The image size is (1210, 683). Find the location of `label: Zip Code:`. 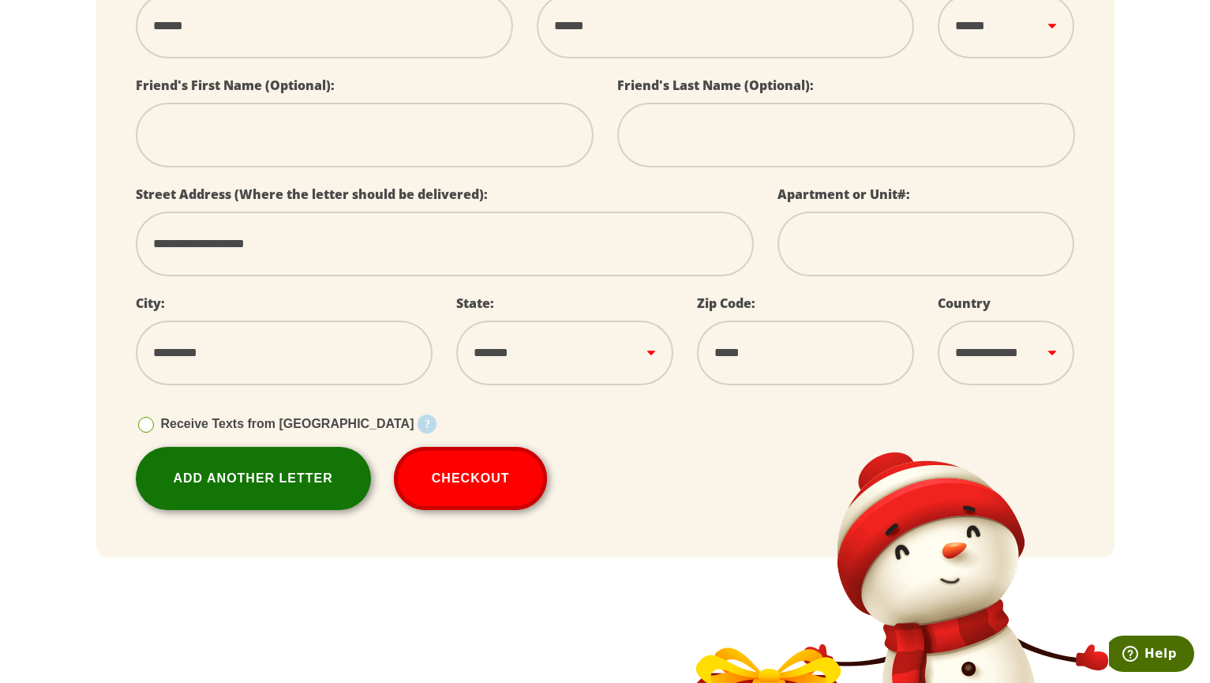

label: Zip Code: is located at coordinates (726, 303).